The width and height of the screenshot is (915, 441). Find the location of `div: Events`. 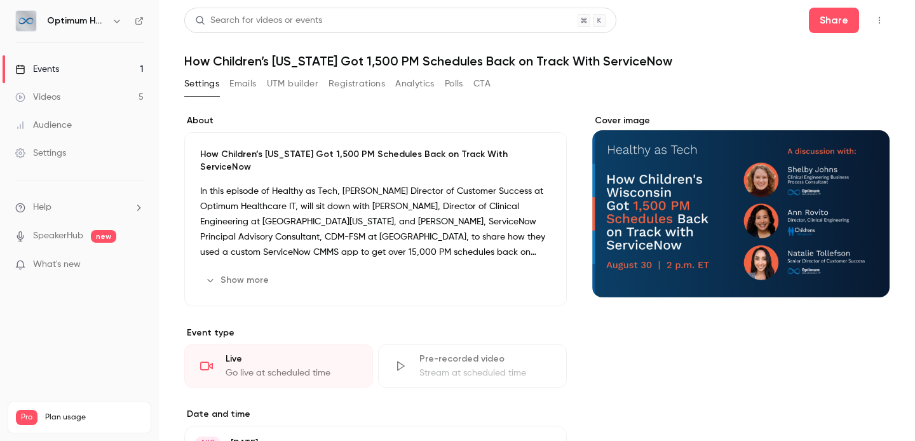

div: Events is located at coordinates (37, 69).